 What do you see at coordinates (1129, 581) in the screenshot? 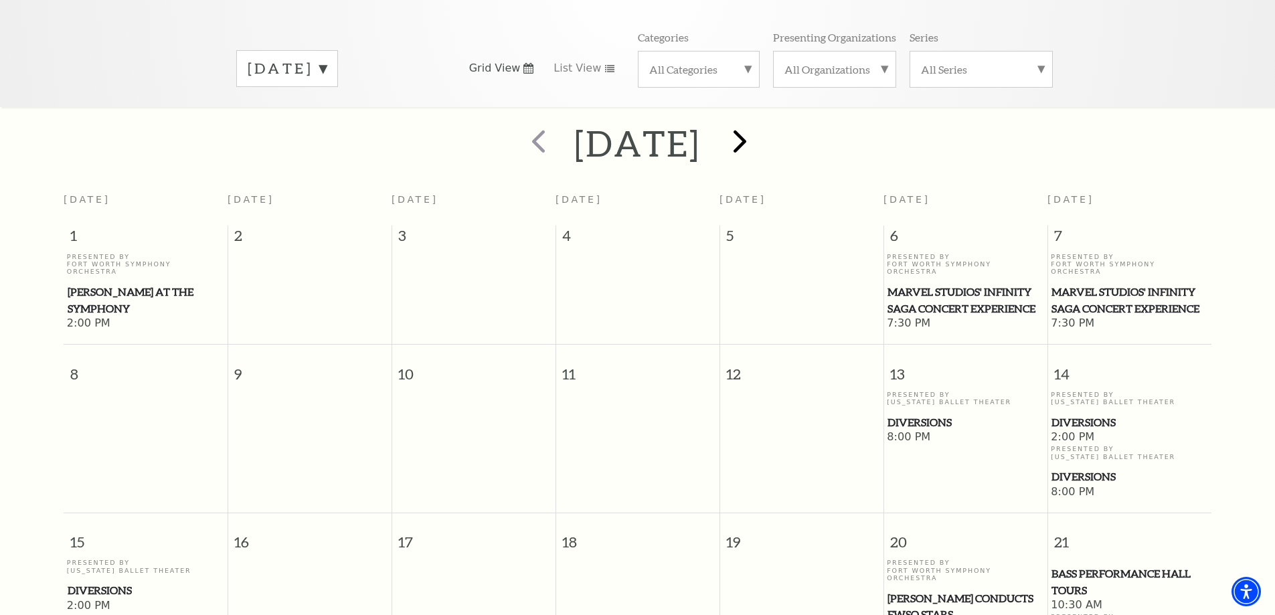
I see `span: Bass Performance Hall Tours` at bounding box center [1129, 581].